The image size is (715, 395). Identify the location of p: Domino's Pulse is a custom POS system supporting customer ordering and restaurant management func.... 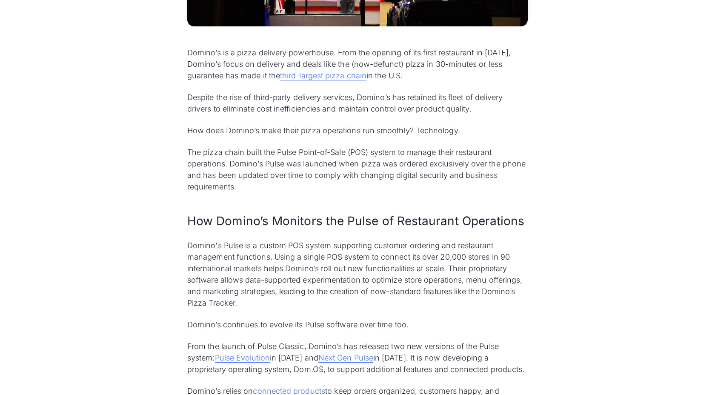
(357, 274).